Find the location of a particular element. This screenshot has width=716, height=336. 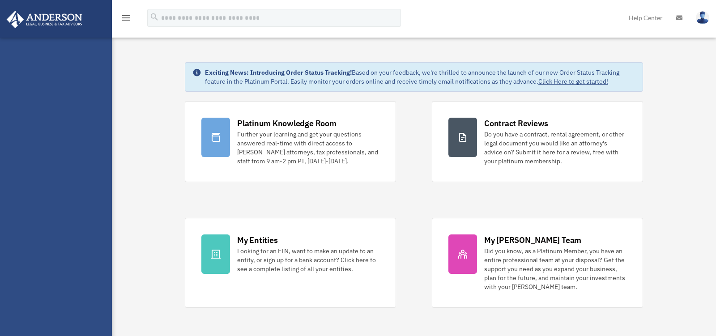

img: Anderson Advisors Platinum Portal is located at coordinates (44, 19).